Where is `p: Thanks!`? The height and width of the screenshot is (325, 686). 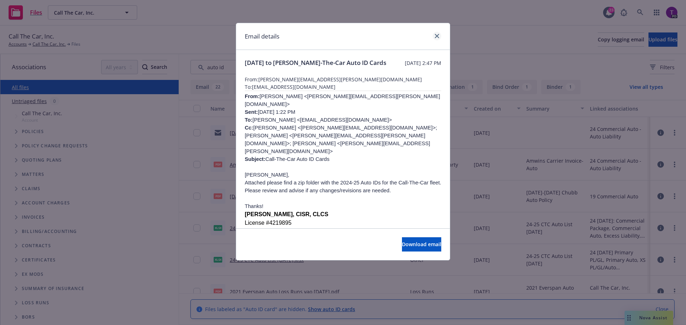 p: Thanks! is located at coordinates (343, 206).